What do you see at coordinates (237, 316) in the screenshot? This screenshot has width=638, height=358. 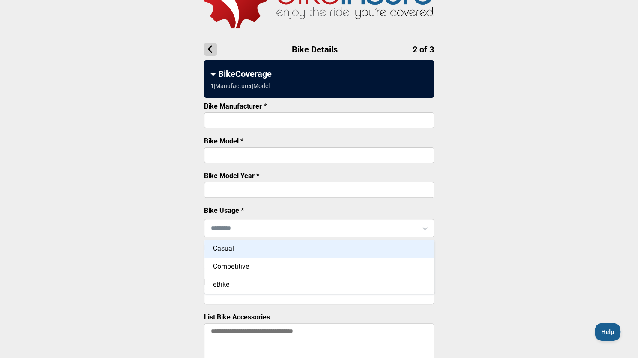 I see `label: List Bike Accessories` at bounding box center [237, 316].